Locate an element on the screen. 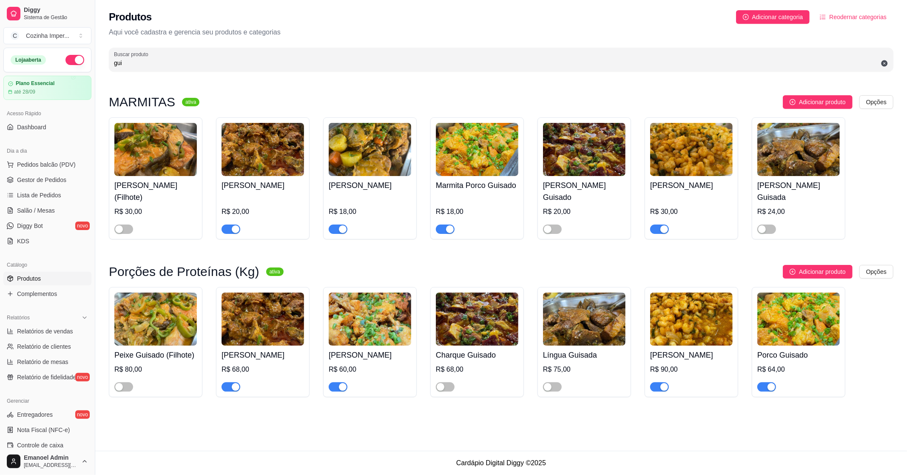 The height and width of the screenshot is (475, 907). h3: Porções de Proteínas (Kg) is located at coordinates (184, 272).